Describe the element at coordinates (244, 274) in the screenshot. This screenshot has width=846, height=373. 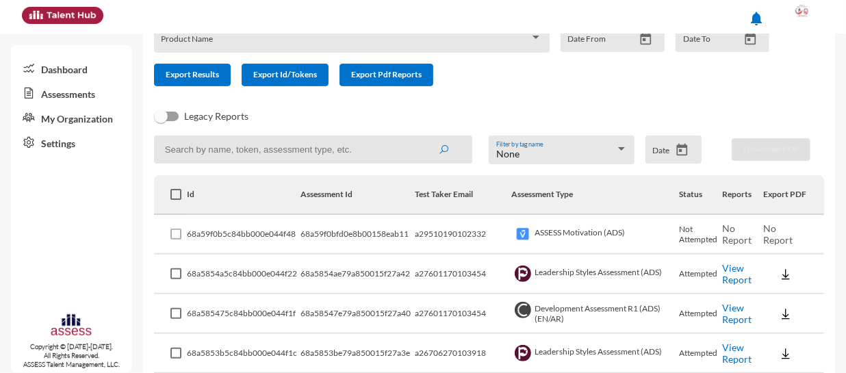
I see `td: 68a5854a5c84bb000e044f22` at that location.